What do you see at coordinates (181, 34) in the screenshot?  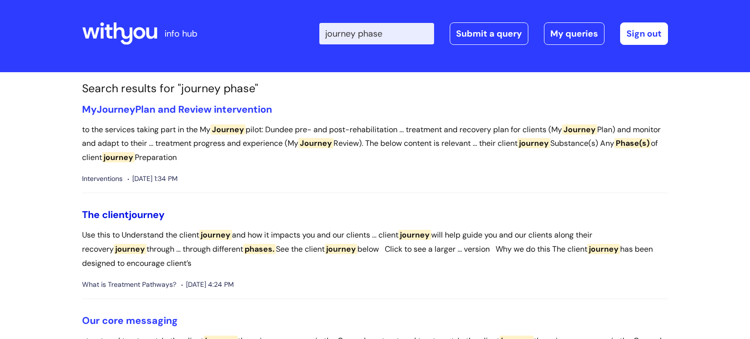 I see `p: info hub` at bounding box center [181, 34].